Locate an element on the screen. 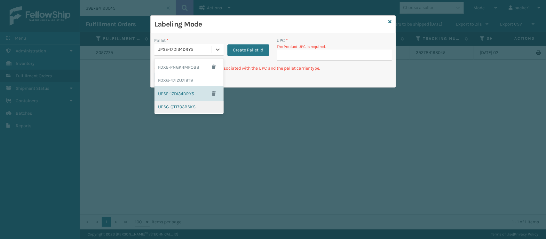 The width and height of the screenshot is (546, 239). button: Create Pallet Id is located at coordinates (248, 50).